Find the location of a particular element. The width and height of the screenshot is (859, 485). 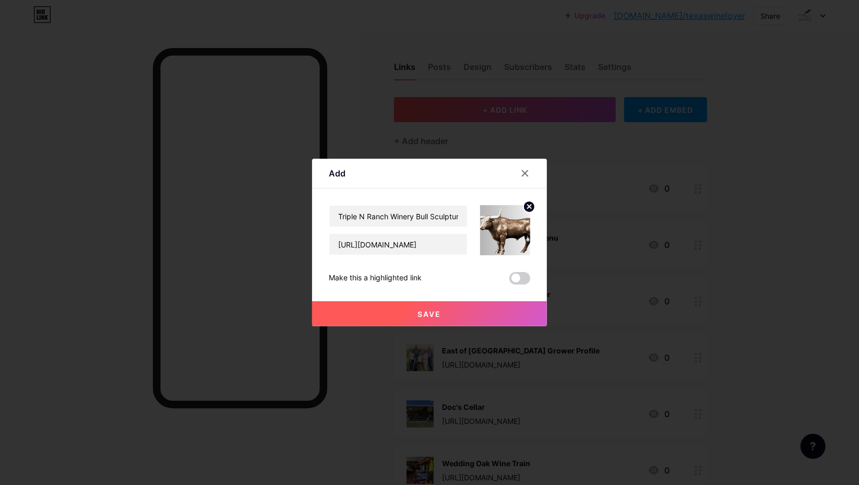

span: Save is located at coordinates (429, 314).